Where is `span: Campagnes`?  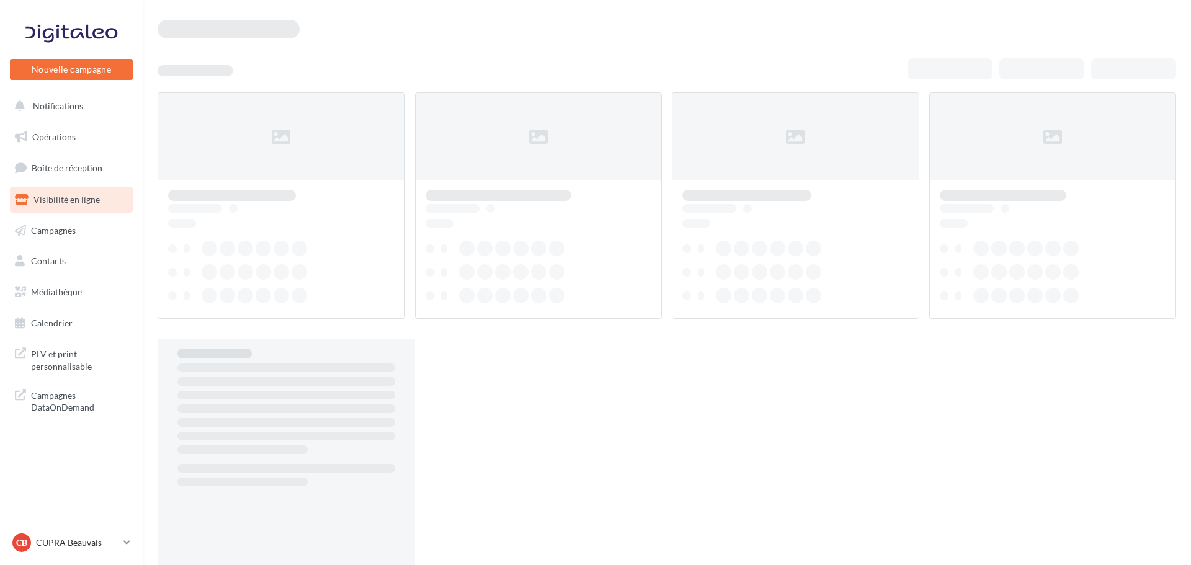
span: Campagnes is located at coordinates (53, 230).